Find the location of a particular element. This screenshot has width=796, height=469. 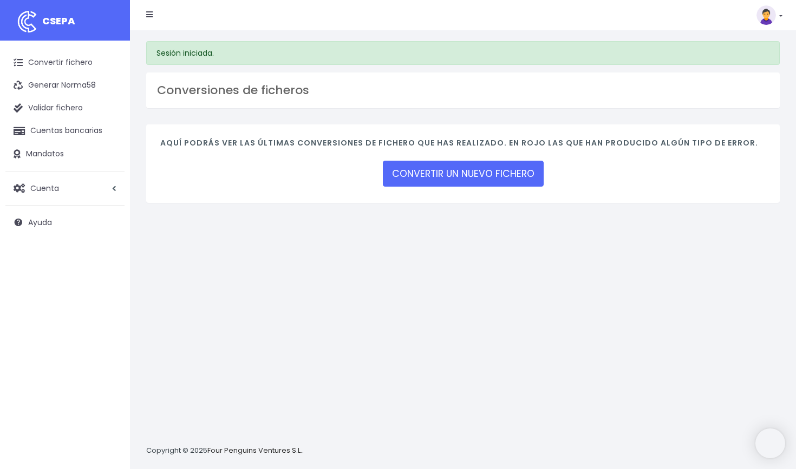

h4: Aquí podrás ver las últimas conversiones de fichero que has realizado. En rojo las que han produc... is located at coordinates (463, 146).